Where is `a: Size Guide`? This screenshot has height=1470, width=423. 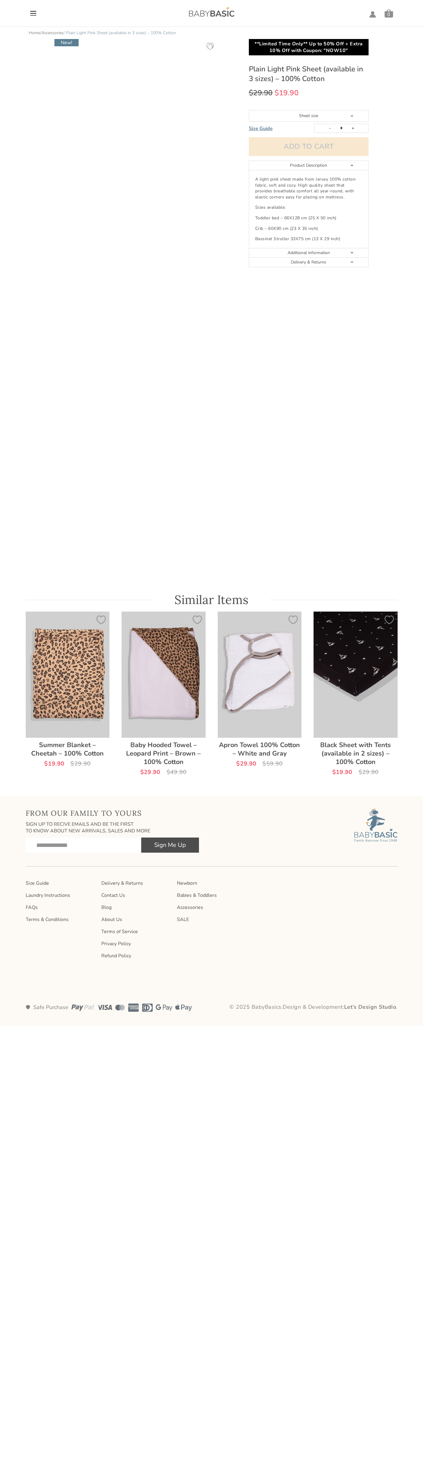 a: Size Guide is located at coordinates (60, 883).